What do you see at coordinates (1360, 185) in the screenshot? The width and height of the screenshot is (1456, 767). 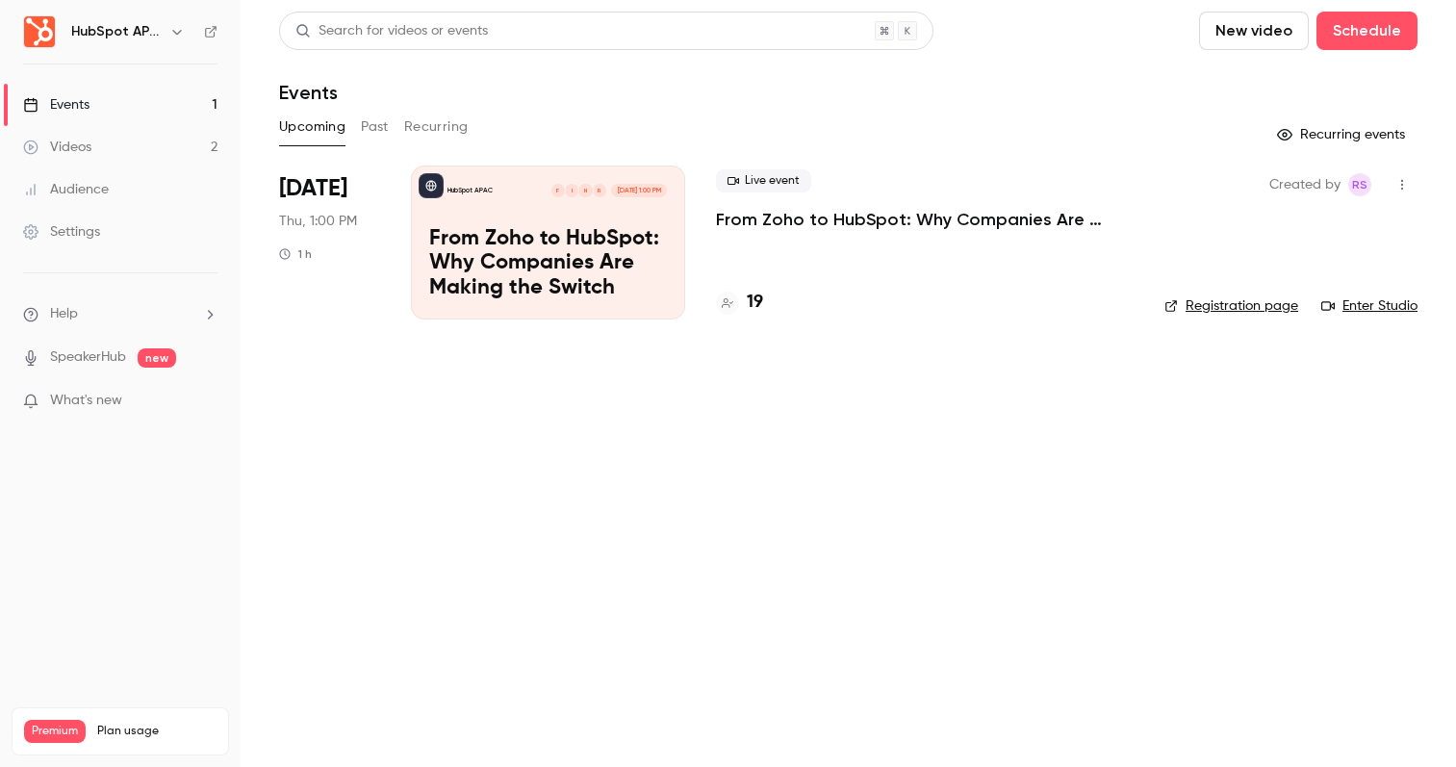 I see `span: Rebecca Sjoberg` at bounding box center [1360, 185].